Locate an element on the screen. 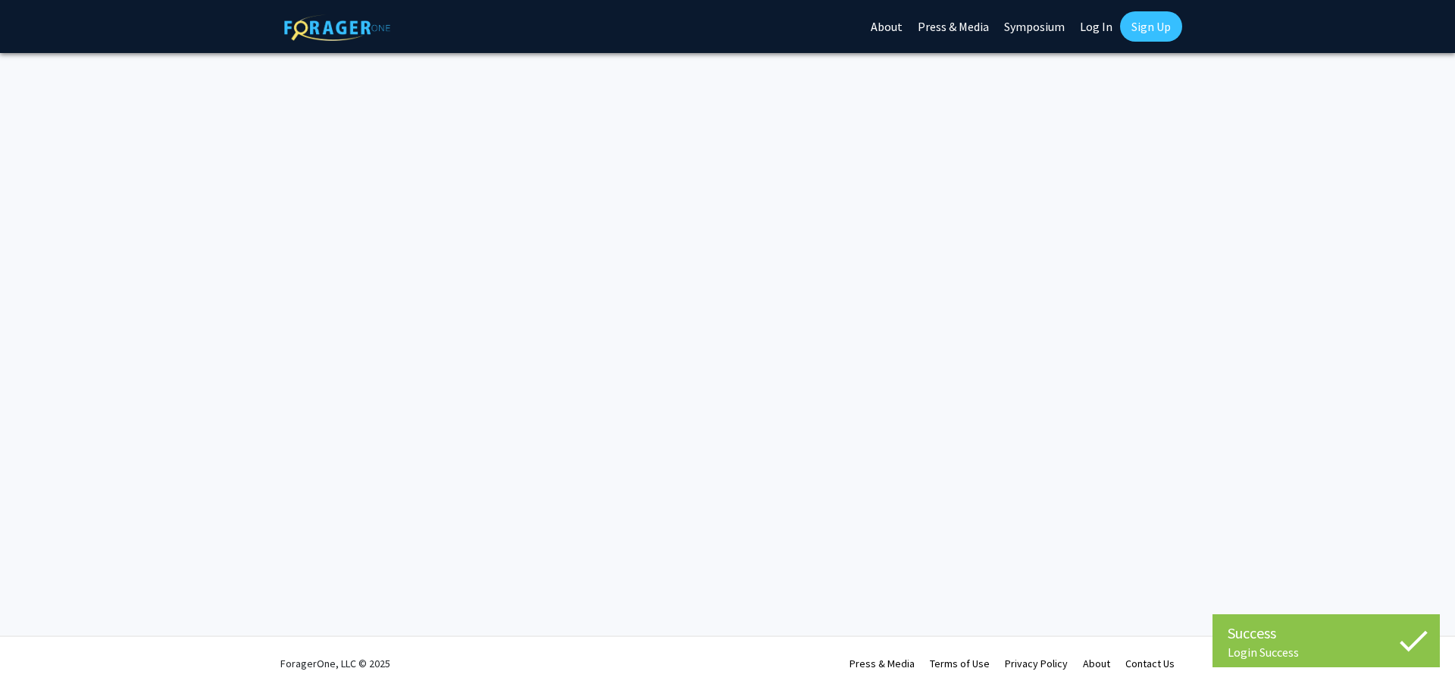  a: Press & Media is located at coordinates (882, 664).